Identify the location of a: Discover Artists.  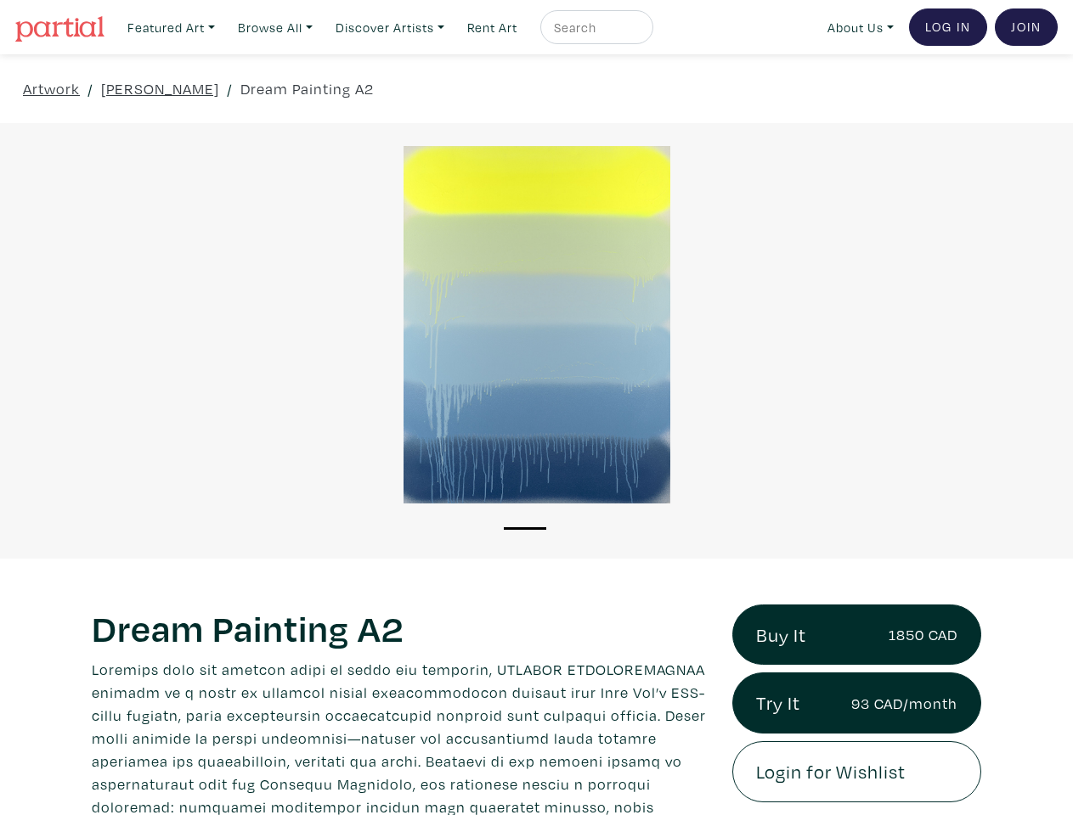
(390, 27).